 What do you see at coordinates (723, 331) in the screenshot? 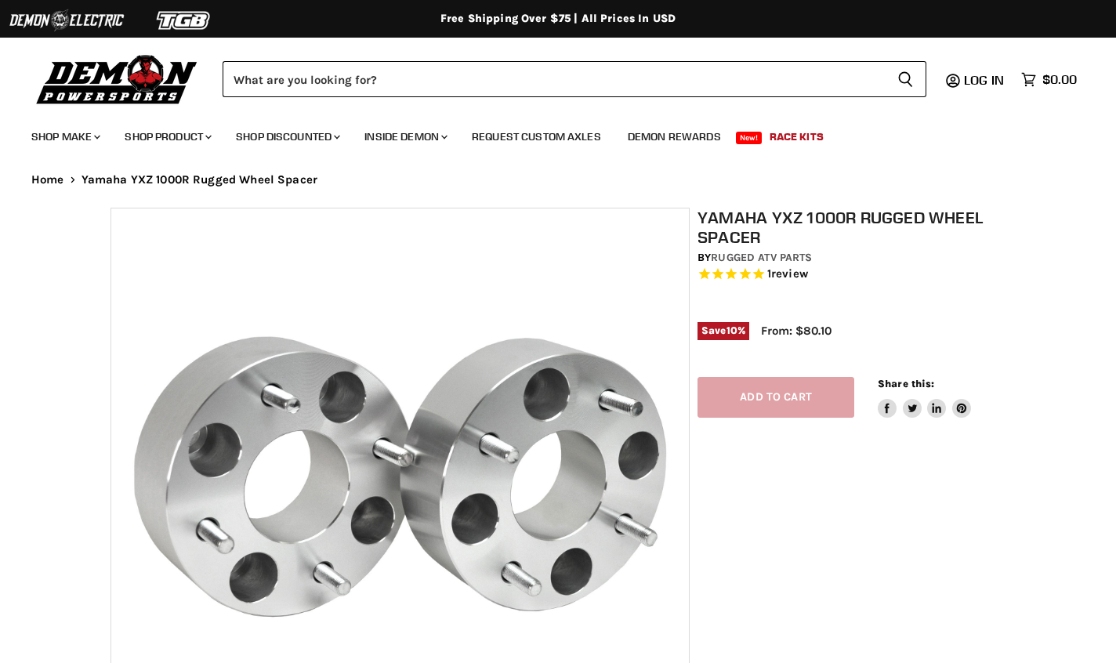
I see `span: Save %` at bounding box center [723, 331].